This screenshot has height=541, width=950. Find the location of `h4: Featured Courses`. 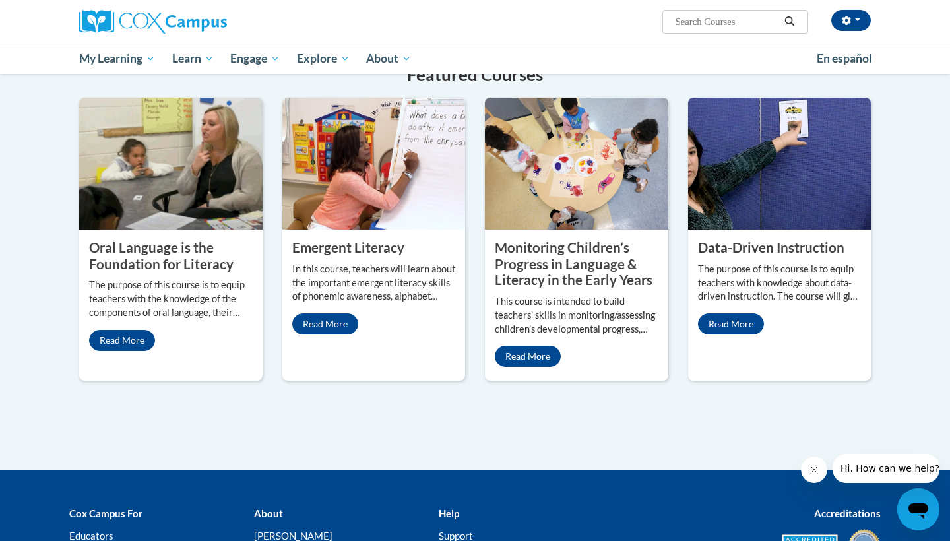

h4: Featured Courses is located at coordinates (475, 75).